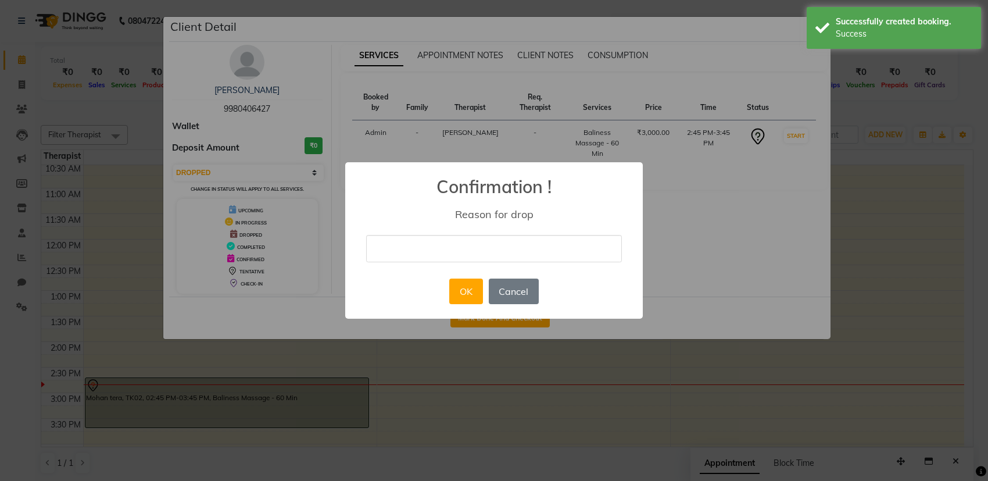 The image size is (988, 481). I want to click on div: Reason for drop, so click(494, 214).